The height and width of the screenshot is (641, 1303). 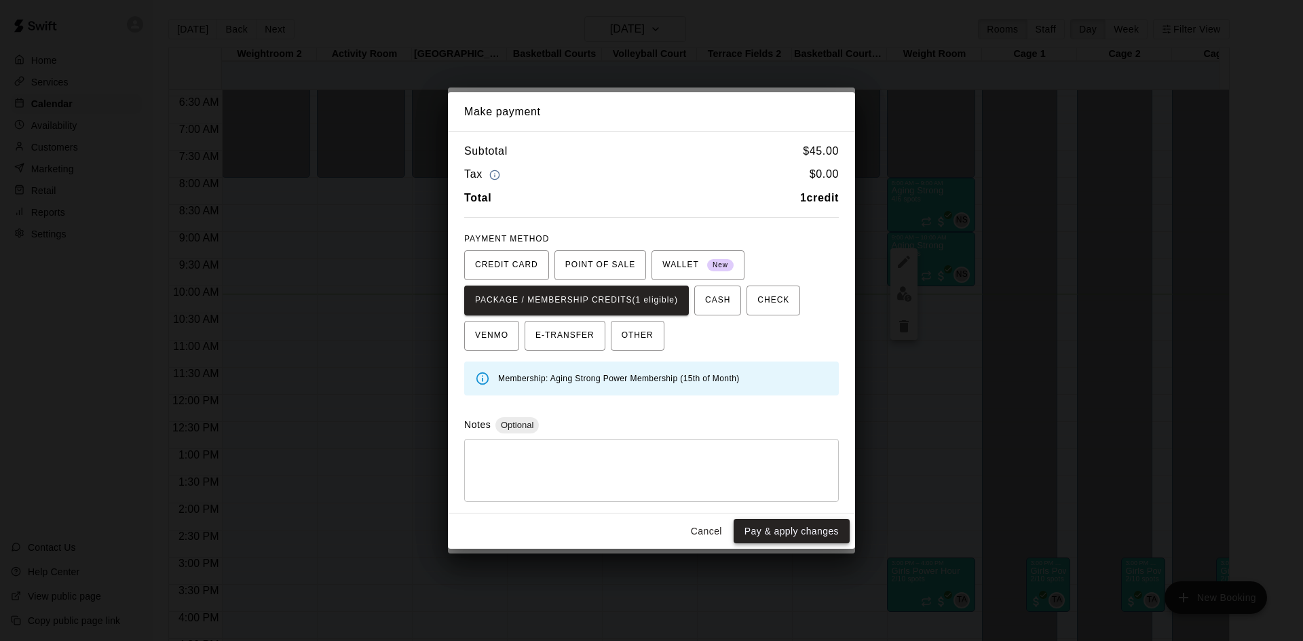 What do you see at coordinates (477, 425) in the screenshot?
I see `label: Notes` at bounding box center [477, 425].